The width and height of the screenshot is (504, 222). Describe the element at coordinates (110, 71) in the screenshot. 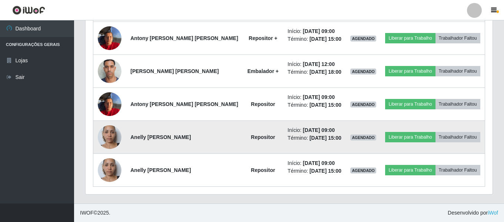

I see `img: 1698511606496.jpeg` at that location.